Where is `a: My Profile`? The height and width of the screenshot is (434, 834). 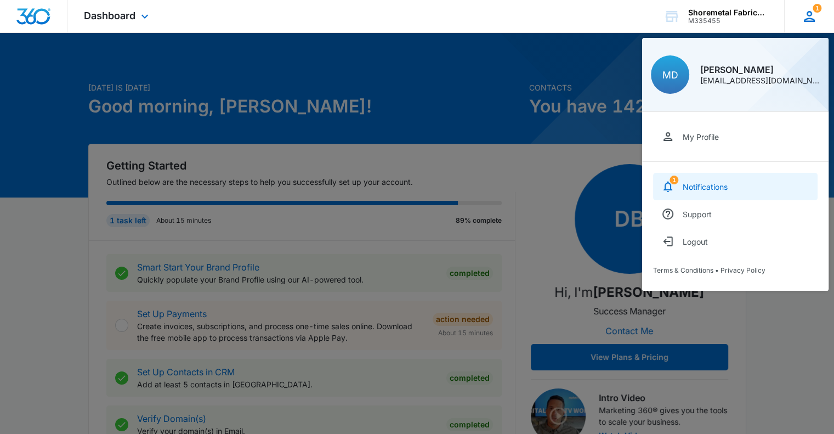 a: My Profile is located at coordinates (735, 137).